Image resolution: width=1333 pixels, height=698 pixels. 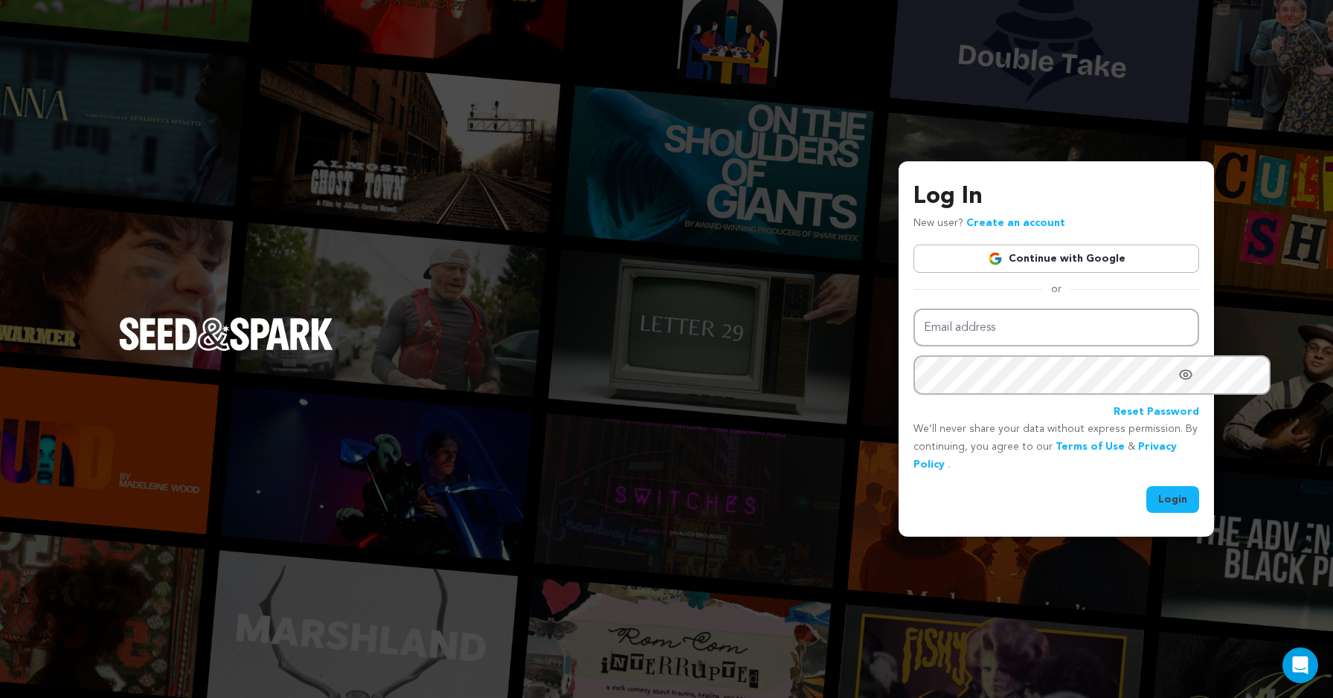 What do you see at coordinates (226, 334) in the screenshot?
I see `img: Seed&Spark Logo` at bounding box center [226, 334].